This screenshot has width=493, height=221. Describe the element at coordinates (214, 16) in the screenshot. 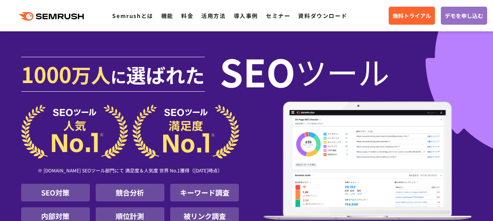

I see `a: 活用方法` at that location.